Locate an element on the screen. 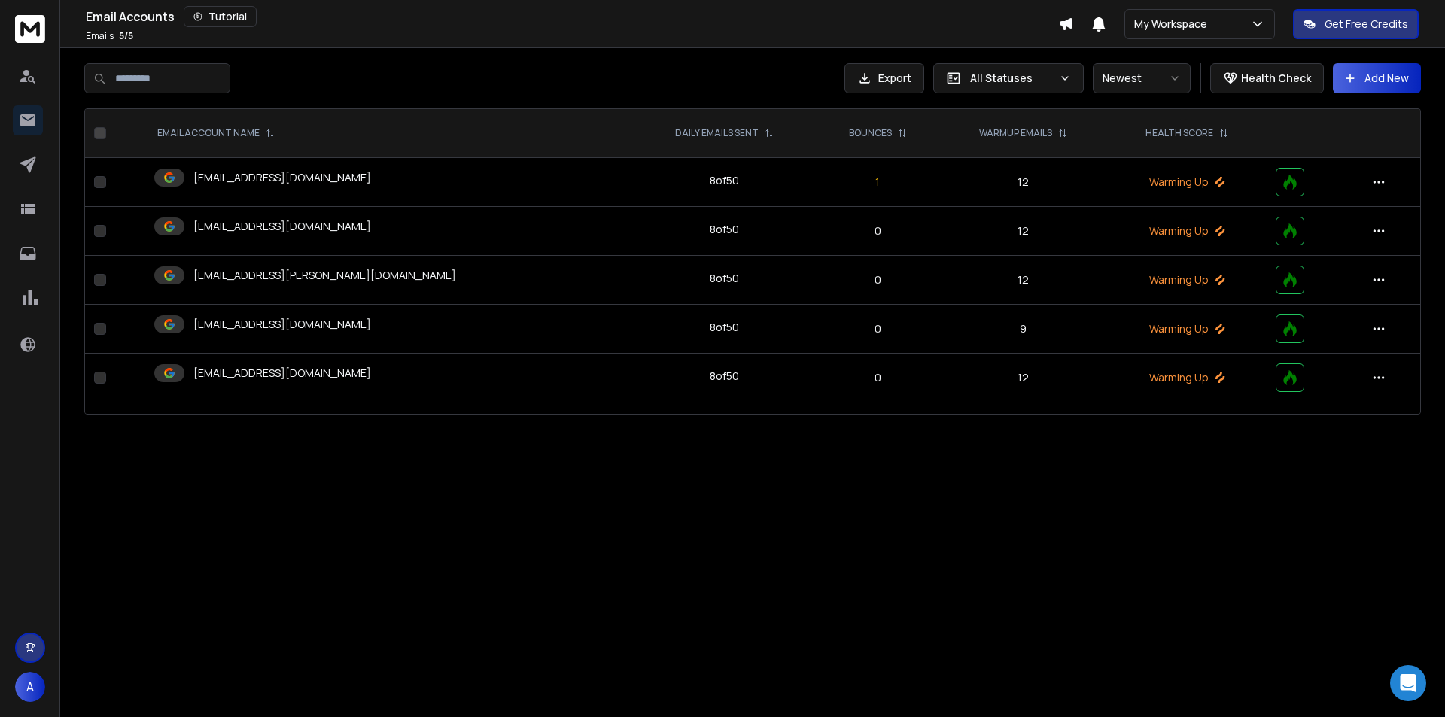 The height and width of the screenshot is (717, 1445). p: WARMUP EMAILS is located at coordinates (1015, 133).